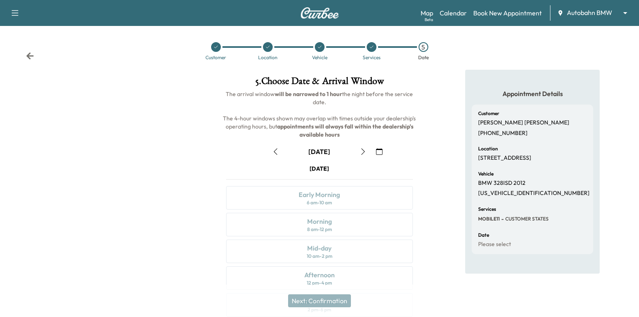 The height and width of the screenshot is (317, 639). I want to click on div: Services, so click(372, 58).